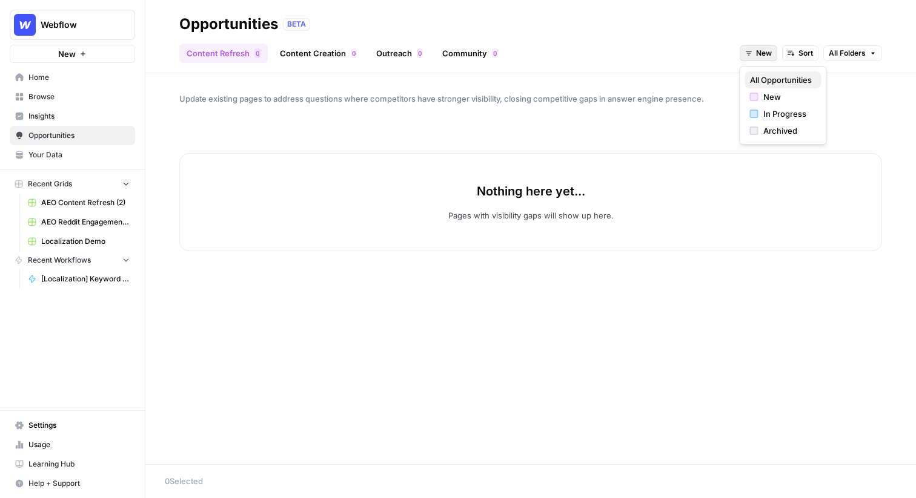 This screenshot has height=498, width=916. What do you see at coordinates (79, 445) in the screenshot?
I see `span: Usage` at bounding box center [79, 445].